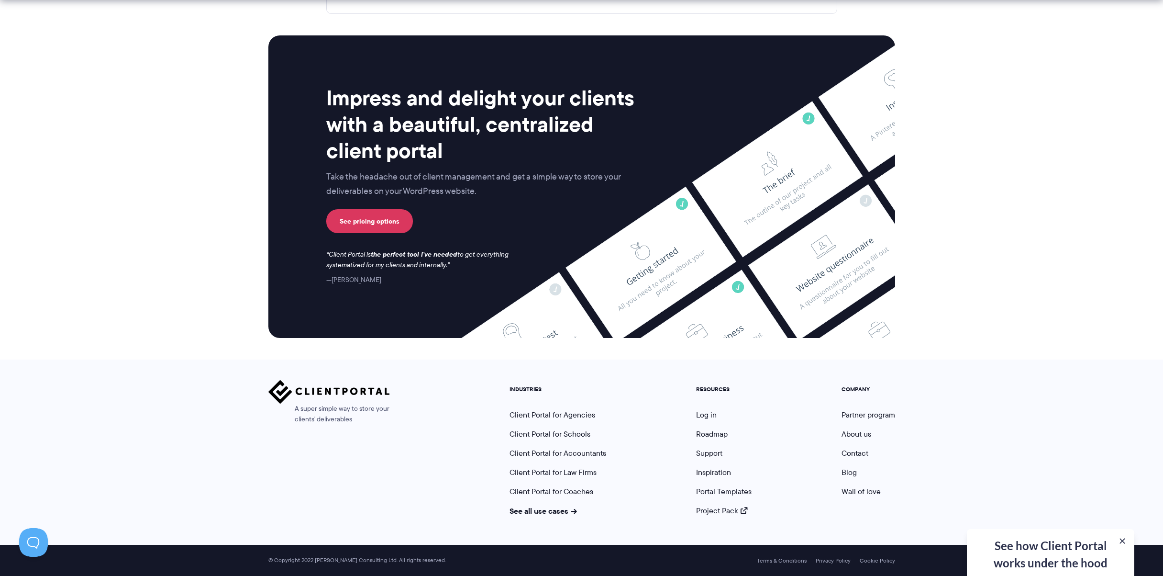 This screenshot has height=576, width=1163. Describe the element at coordinates (861, 491) in the screenshot. I see `a: Wall of love` at that location.